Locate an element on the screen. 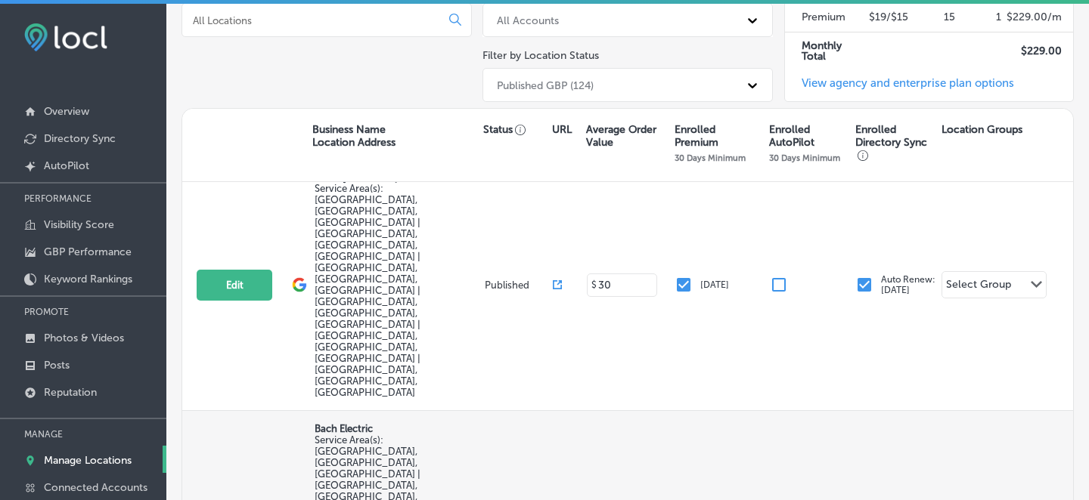  p: GBP Performance is located at coordinates (88, 252).